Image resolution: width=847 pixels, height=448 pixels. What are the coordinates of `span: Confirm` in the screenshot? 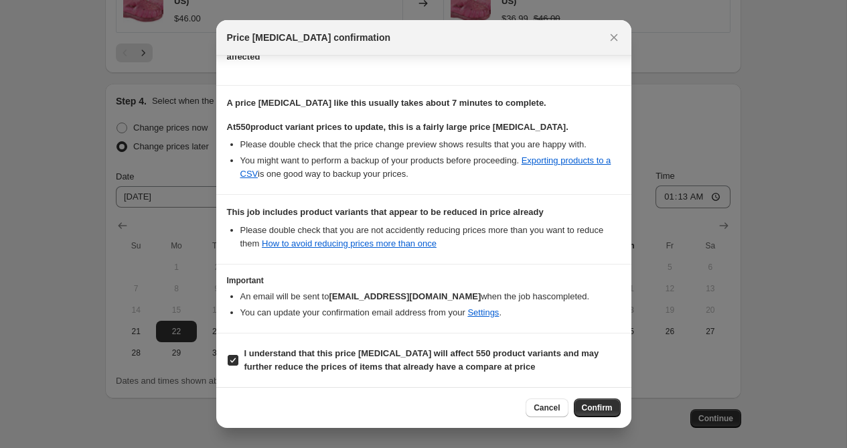 It's located at (597, 408).